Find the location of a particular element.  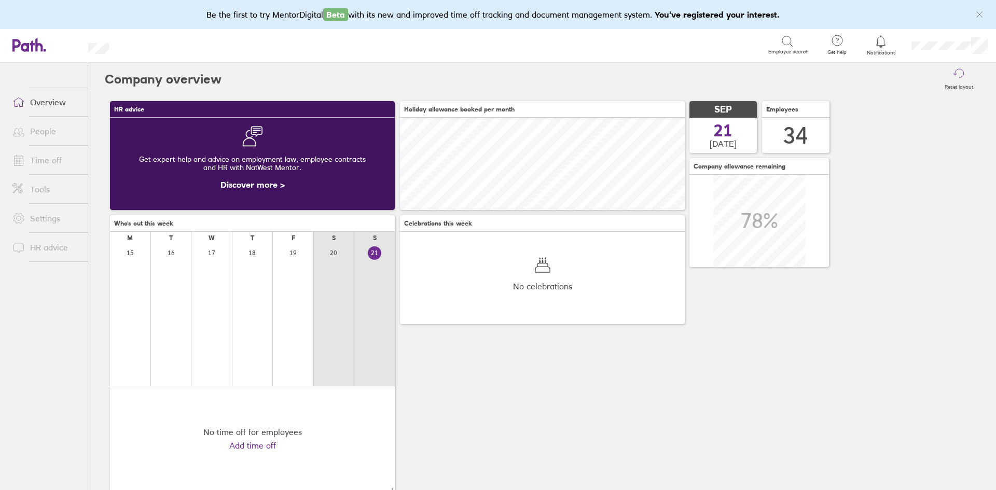

div: Be the first to try MentorDigital with its new and improved time off tracking and document manage... is located at coordinates (498, 15).